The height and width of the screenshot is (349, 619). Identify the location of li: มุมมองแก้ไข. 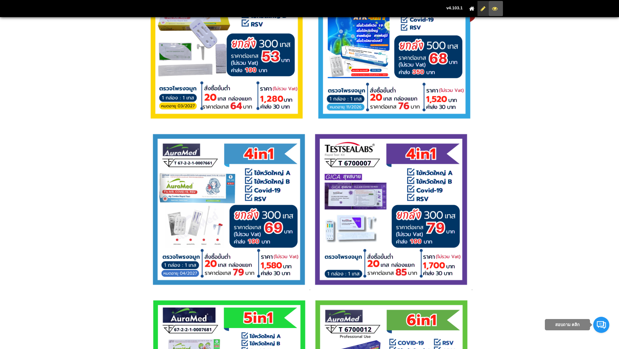
(483, 8).